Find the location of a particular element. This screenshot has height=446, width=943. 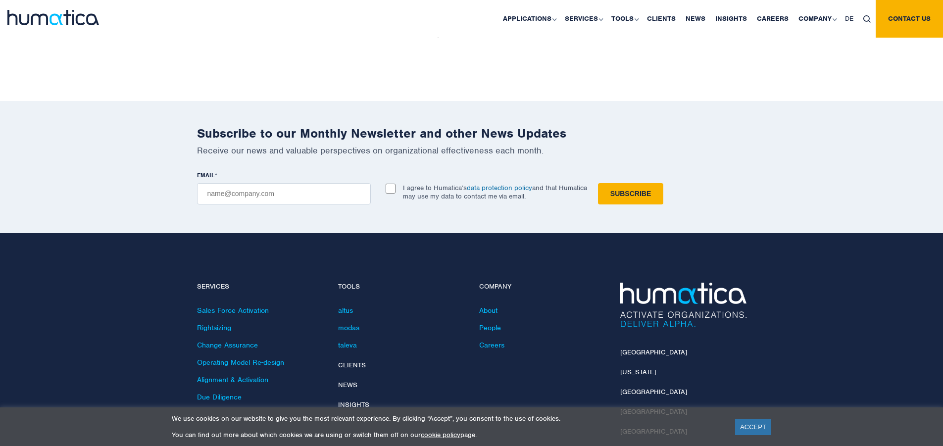

img: logo is located at coordinates (53, 17).